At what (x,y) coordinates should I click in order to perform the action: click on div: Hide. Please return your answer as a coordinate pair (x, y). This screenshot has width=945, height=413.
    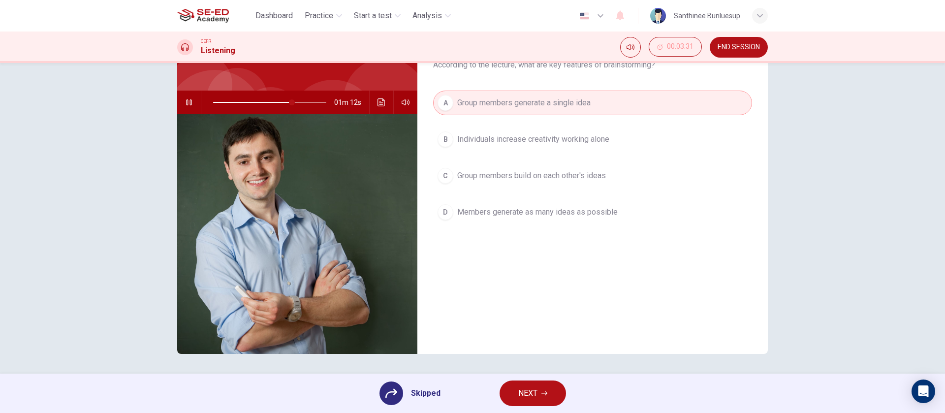
    Looking at the image, I should click on (675, 47).